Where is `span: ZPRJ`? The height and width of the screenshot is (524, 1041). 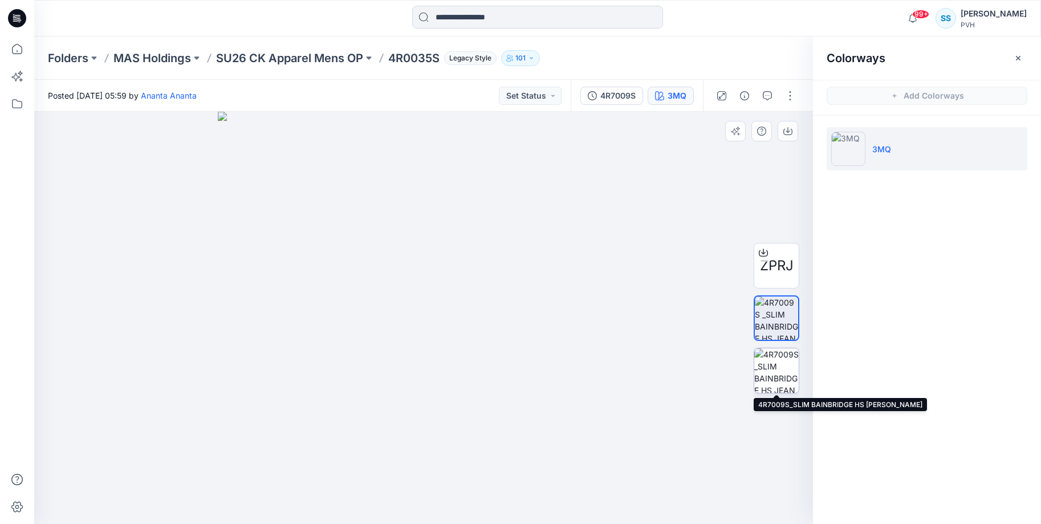 span: ZPRJ is located at coordinates (776, 266).